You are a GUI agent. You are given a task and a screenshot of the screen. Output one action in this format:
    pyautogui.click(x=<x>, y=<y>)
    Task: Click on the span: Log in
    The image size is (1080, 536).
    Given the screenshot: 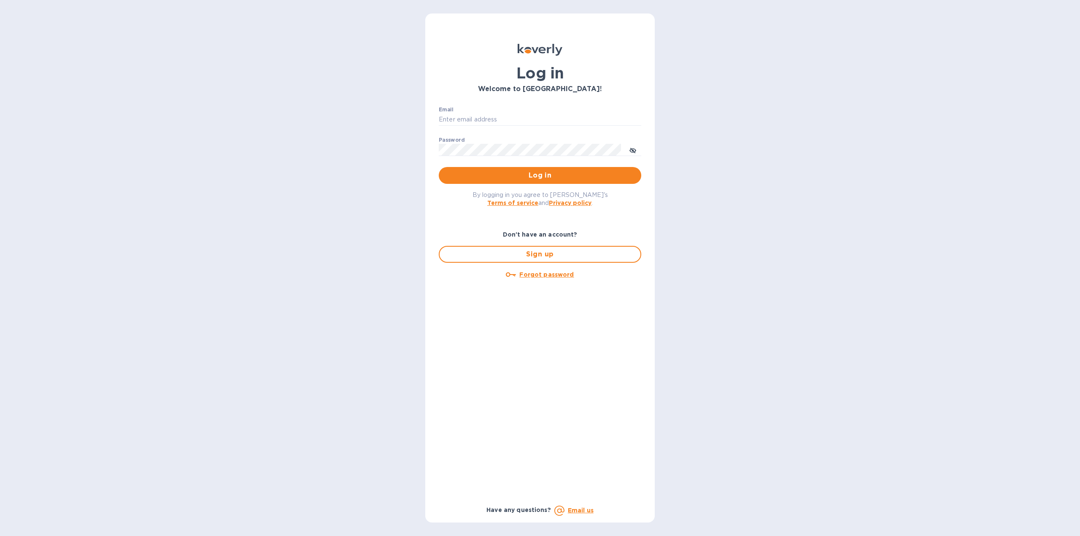 What is the action you would take?
    pyautogui.click(x=540, y=175)
    